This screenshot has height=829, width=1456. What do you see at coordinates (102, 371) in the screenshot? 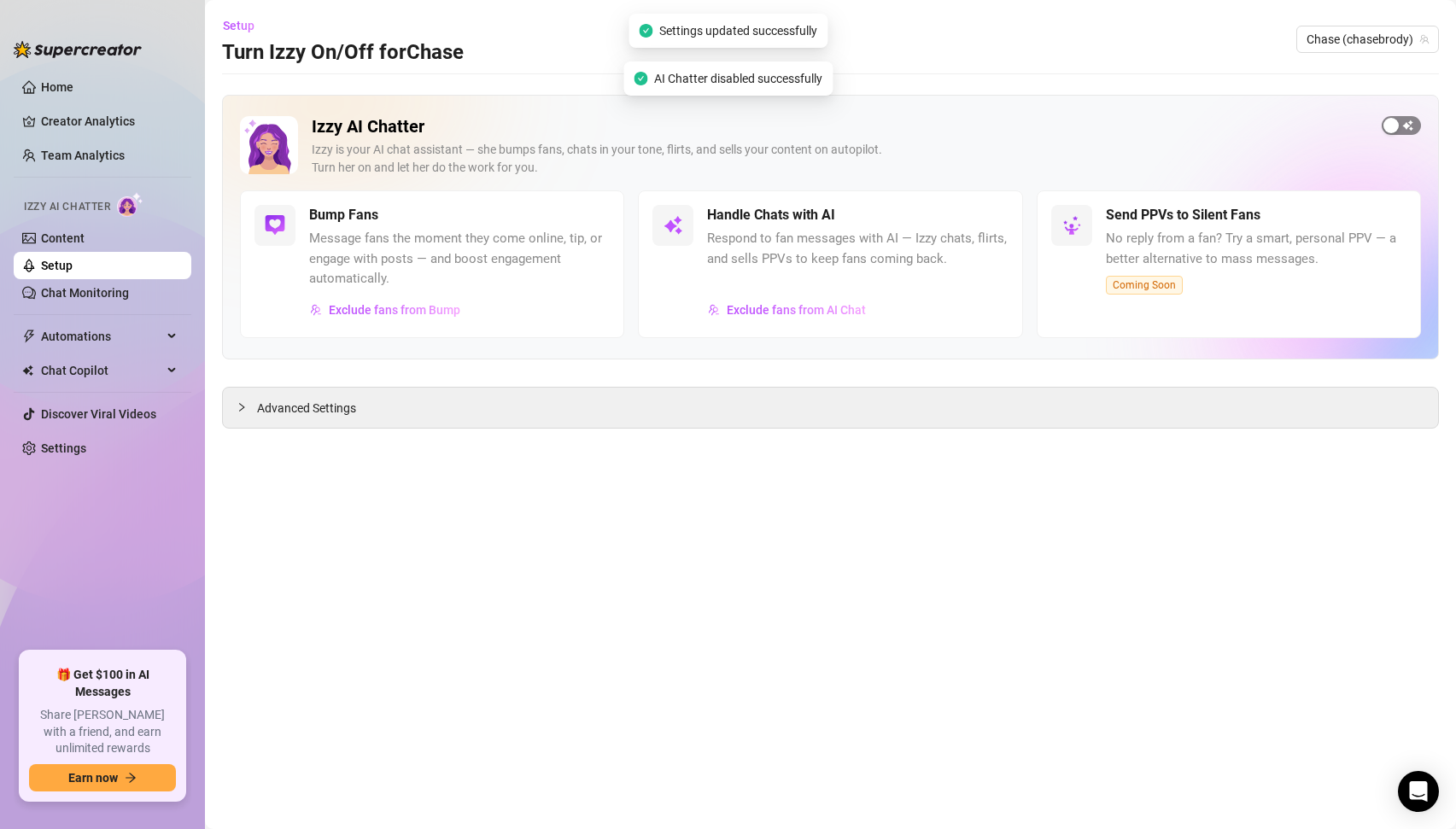
I see `span: Chat Copilot` at bounding box center [102, 371].